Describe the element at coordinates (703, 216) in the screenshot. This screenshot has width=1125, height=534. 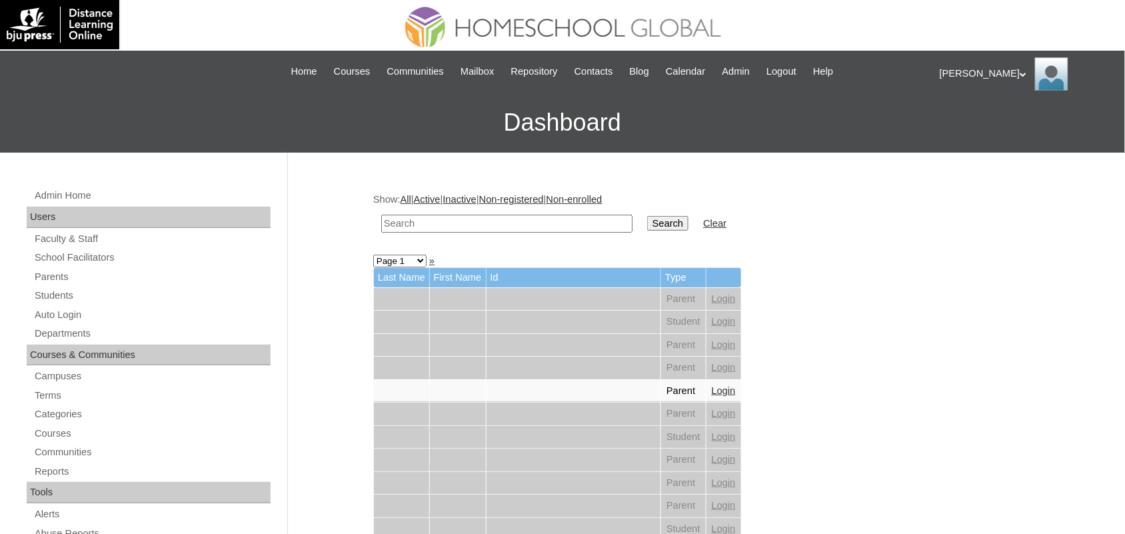
I see `div: Show: | | | |` at that location.